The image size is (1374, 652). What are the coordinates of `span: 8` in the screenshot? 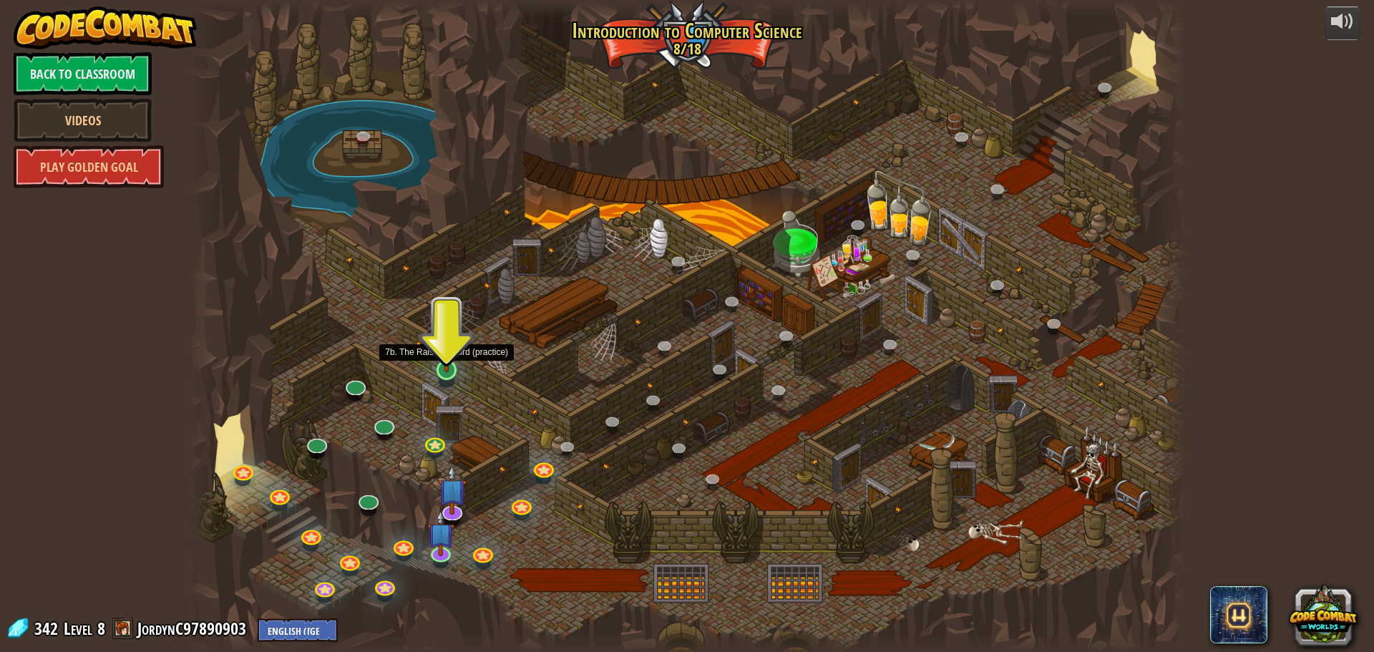 It's located at (101, 628).